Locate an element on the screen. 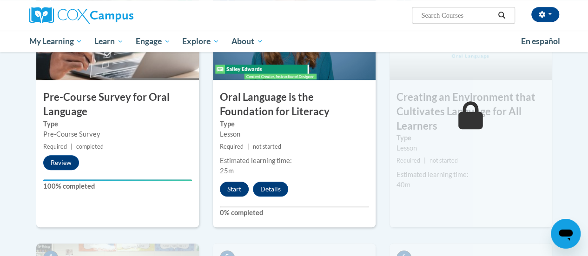 Image resolution: width=588 pixels, height=256 pixels. span: Engage is located at coordinates (153, 41).